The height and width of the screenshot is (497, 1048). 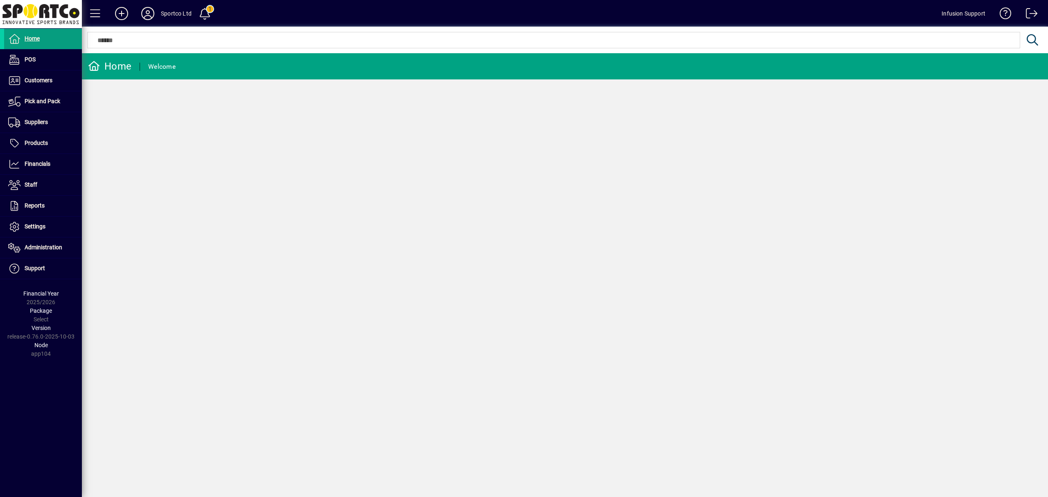 I want to click on div: Welcome, so click(x=162, y=67).